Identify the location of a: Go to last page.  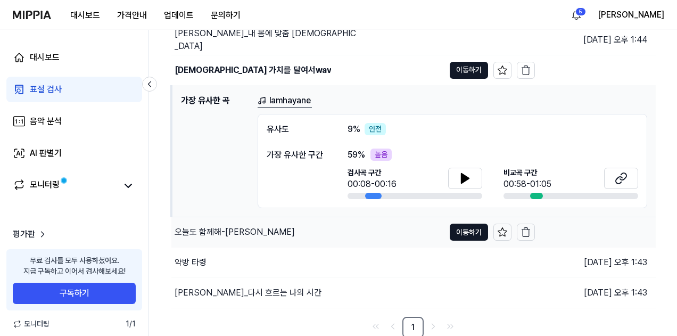
(450, 326).